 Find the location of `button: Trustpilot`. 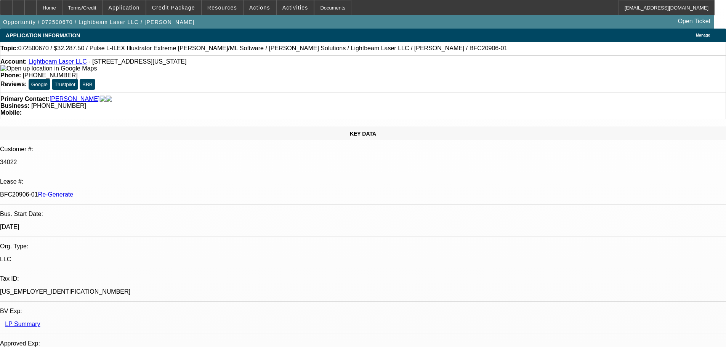

button: Trustpilot is located at coordinates (65, 84).